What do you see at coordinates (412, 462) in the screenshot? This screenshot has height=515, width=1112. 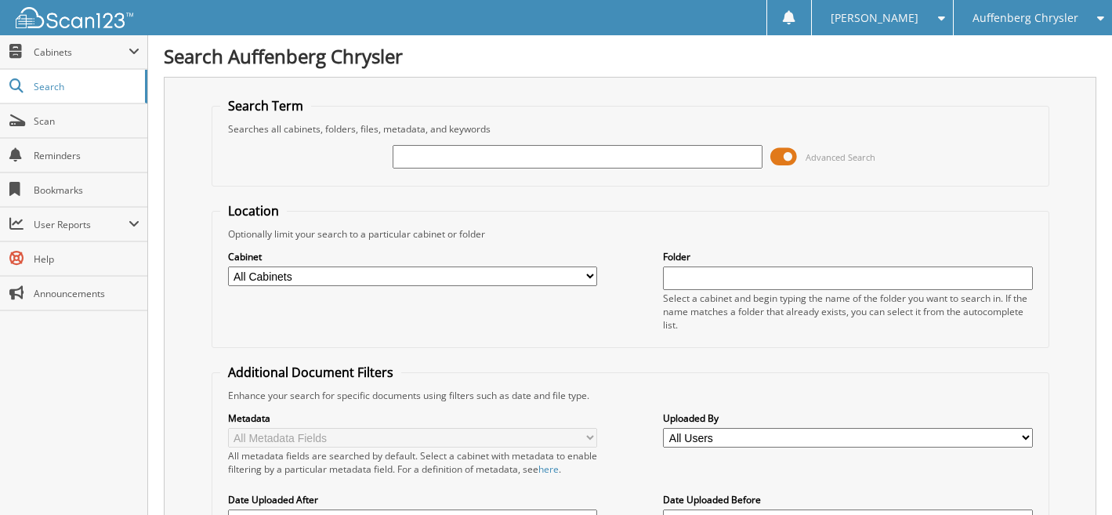 I see `div: All metadata fields are searched by default. Select a cabinet with metadata to enable filtering b...` at bounding box center [412, 462].